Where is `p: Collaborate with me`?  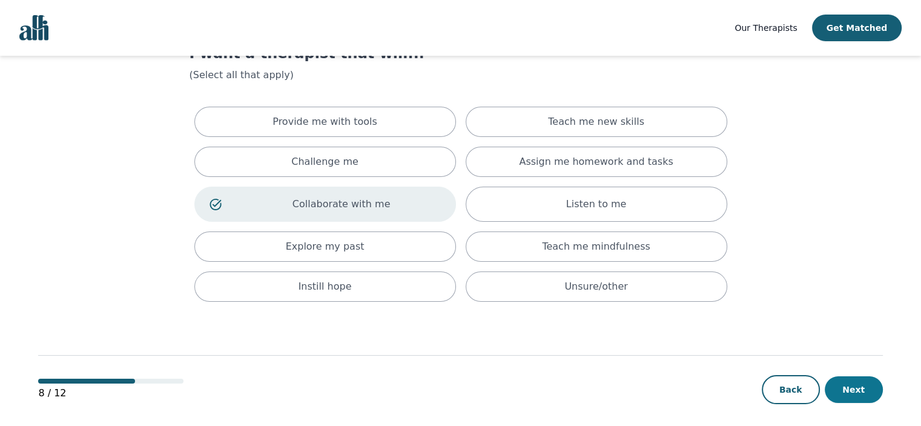 p: Collaborate with me is located at coordinates (342, 204).